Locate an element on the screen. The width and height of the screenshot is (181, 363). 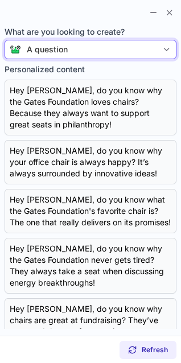
span: What are you looking to create? is located at coordinates (90, 32).